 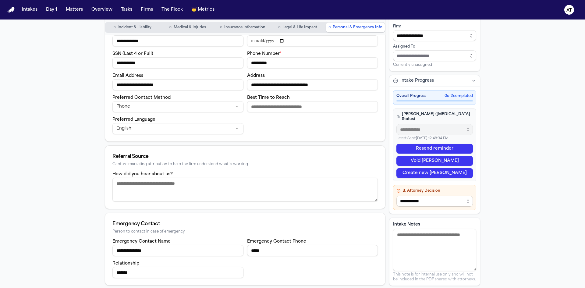 What do you see at coordinates (435, 27) in the screenshot?
I see `div: Firm` at bounding box center [435, 27].